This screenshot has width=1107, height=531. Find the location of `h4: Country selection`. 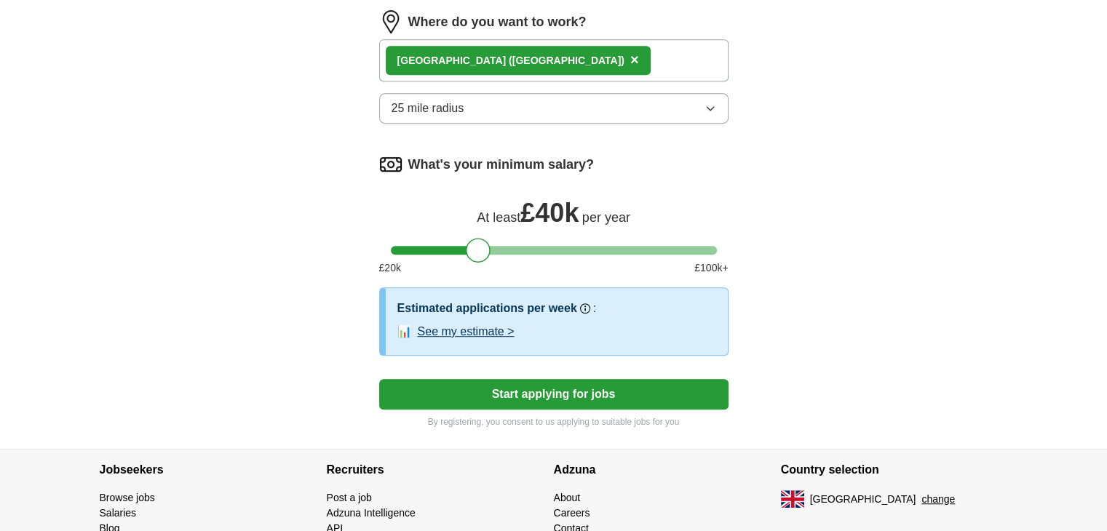

h4: Country selection is located at coordinates (894, 470).